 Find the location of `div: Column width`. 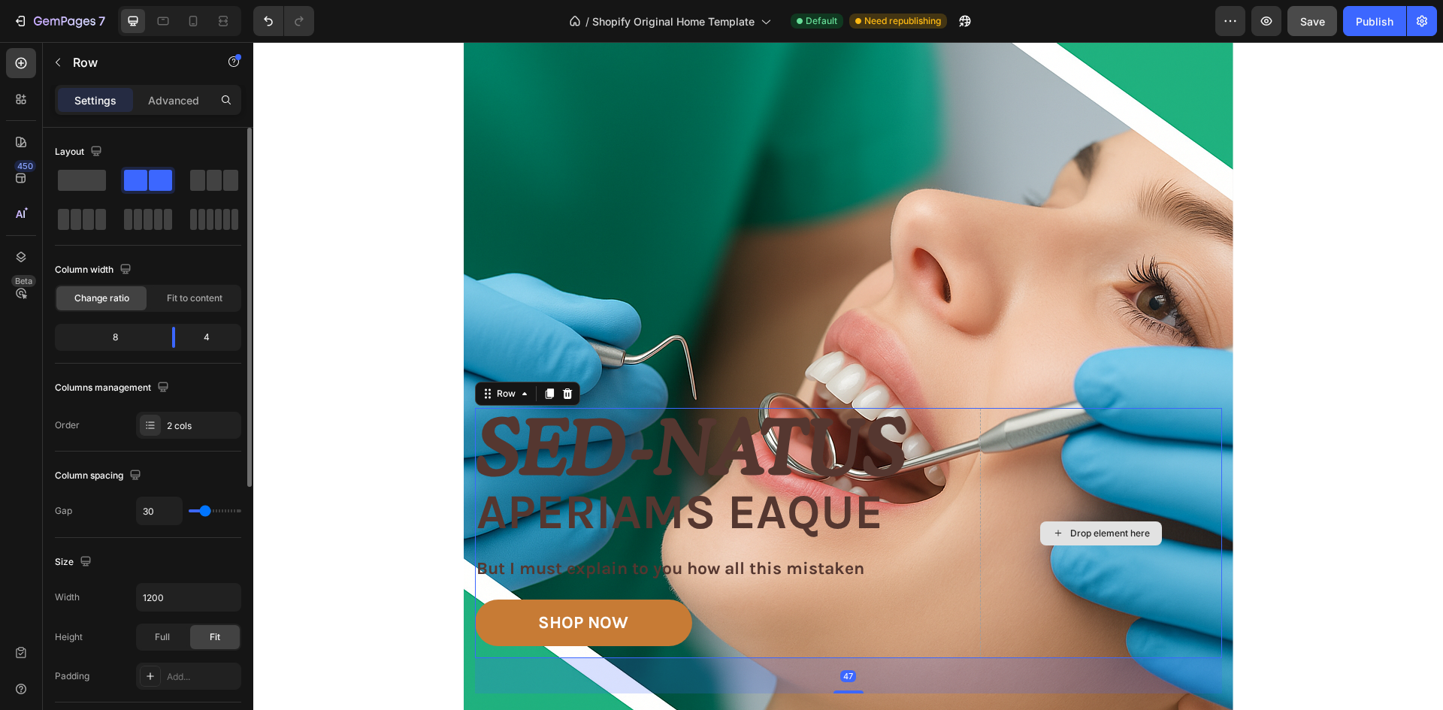

div: Column width is located at coordinates (95, 270).